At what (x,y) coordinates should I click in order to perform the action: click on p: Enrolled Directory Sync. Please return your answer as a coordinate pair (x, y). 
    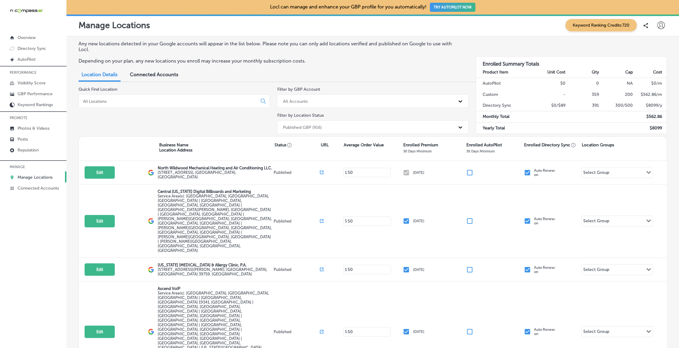
    Looking at the image, I should click on (549, 145).